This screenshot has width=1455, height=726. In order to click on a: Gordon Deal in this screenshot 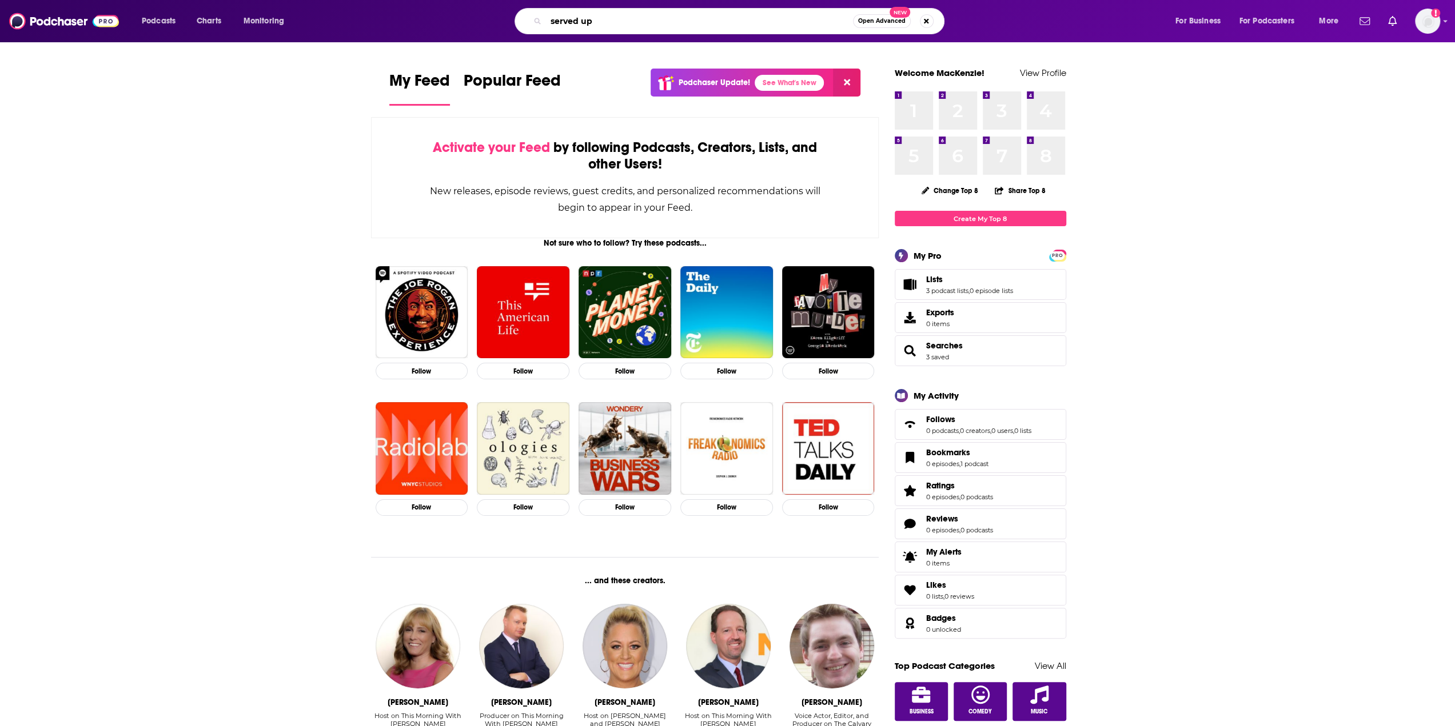, I will do `click(728, 646)`.